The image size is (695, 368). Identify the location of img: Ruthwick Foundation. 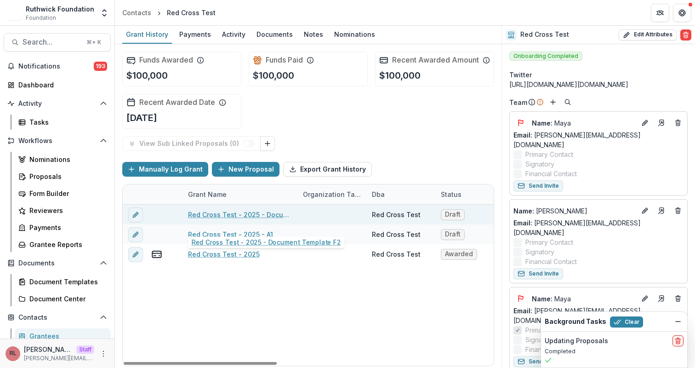
(15, 13).